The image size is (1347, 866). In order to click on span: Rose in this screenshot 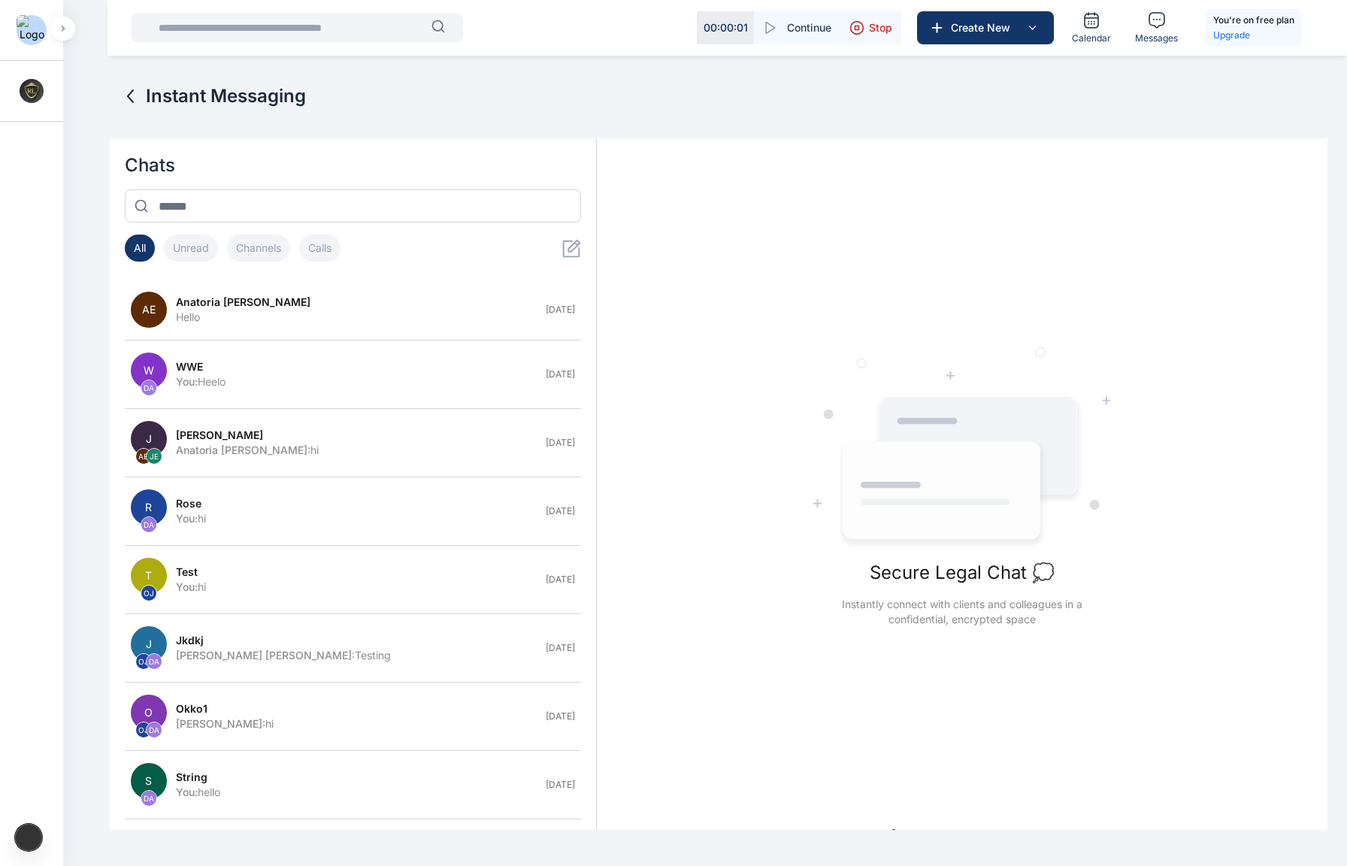, I will do `click(189, 504)`.